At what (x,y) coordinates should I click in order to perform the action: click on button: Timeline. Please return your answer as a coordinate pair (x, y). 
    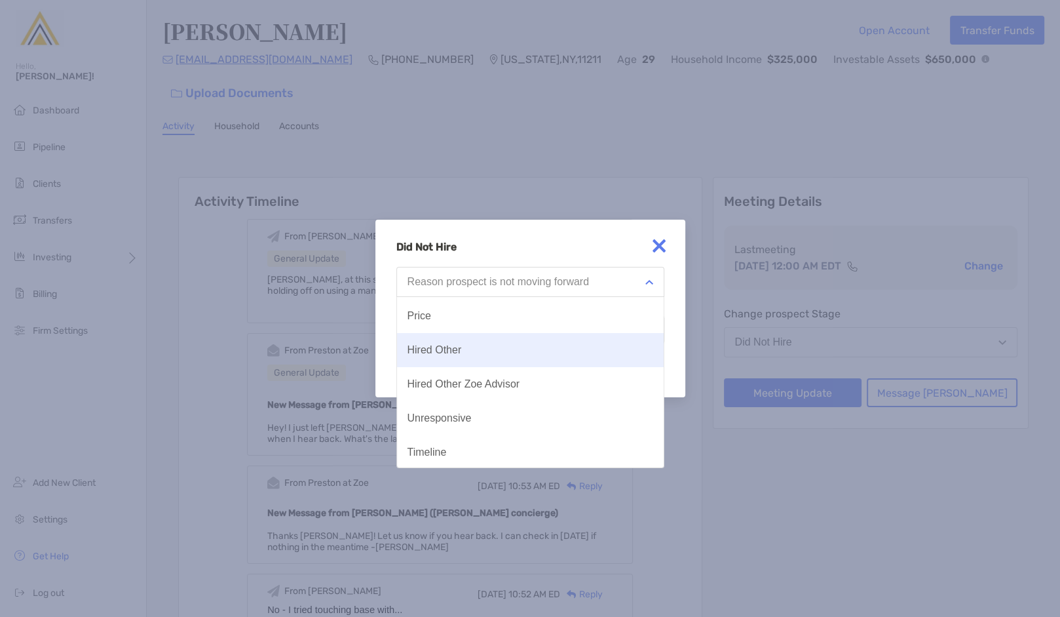
    Looking at the image, I should click on (530, 452).